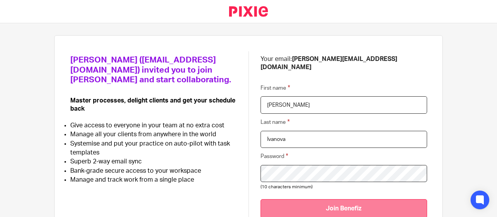 This screenshot has height=217, width=497. Describe the element at coordinates (275, 88) in the screenshot. I see `label: First name` at that location.